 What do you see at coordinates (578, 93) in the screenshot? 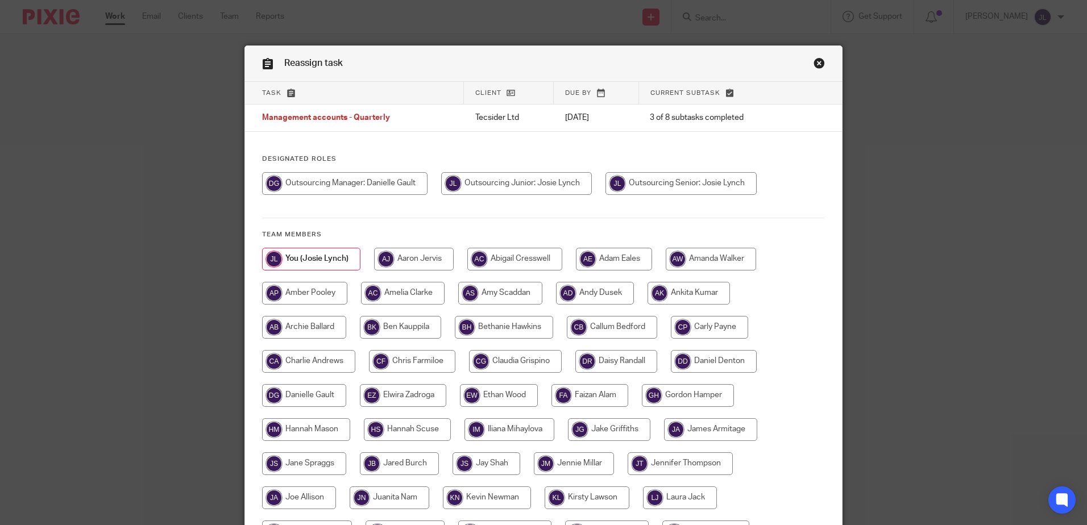
I see `span: Due by` at bounding box center [578, 93].